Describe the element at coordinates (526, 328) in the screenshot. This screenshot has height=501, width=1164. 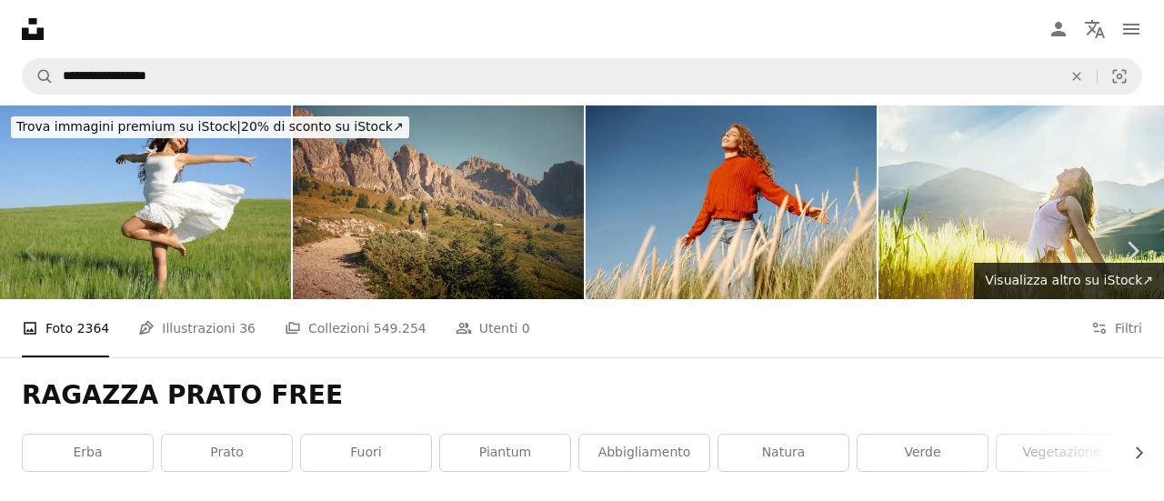
I see `span: 0` at that location.